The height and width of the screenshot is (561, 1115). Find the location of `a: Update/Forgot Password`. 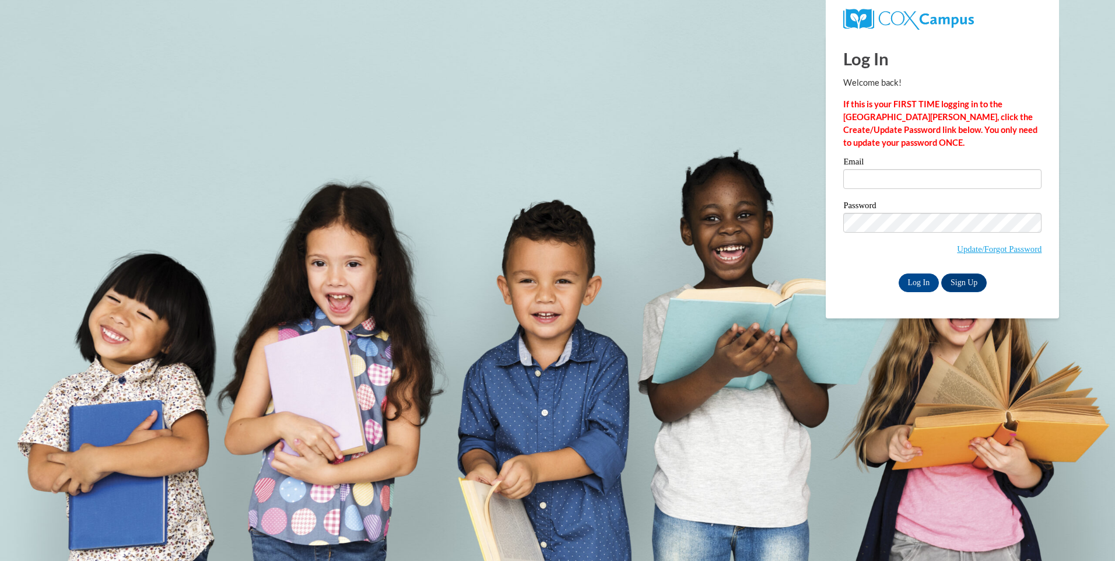

a: Update/Forgot Password is located at coordinates (999, 249).